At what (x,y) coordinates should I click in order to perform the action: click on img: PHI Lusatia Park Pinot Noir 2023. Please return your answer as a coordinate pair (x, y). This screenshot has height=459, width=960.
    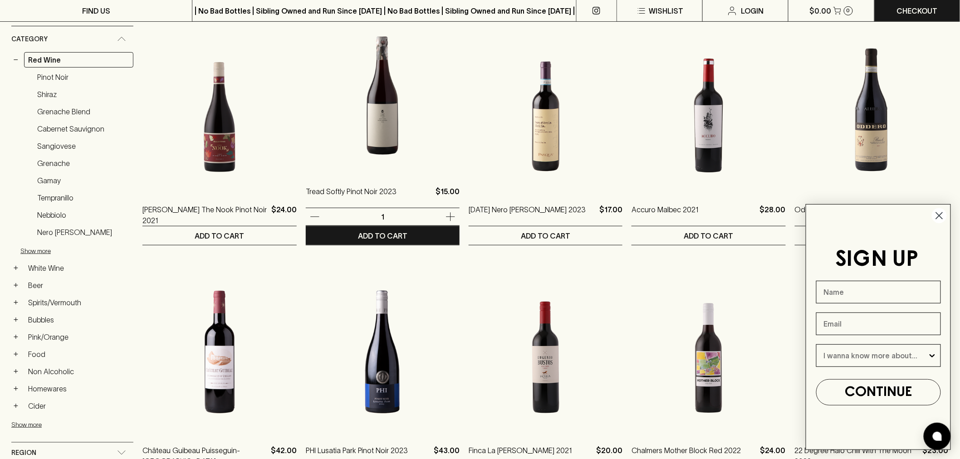
    Looking at the image, I should click on (382, 352).